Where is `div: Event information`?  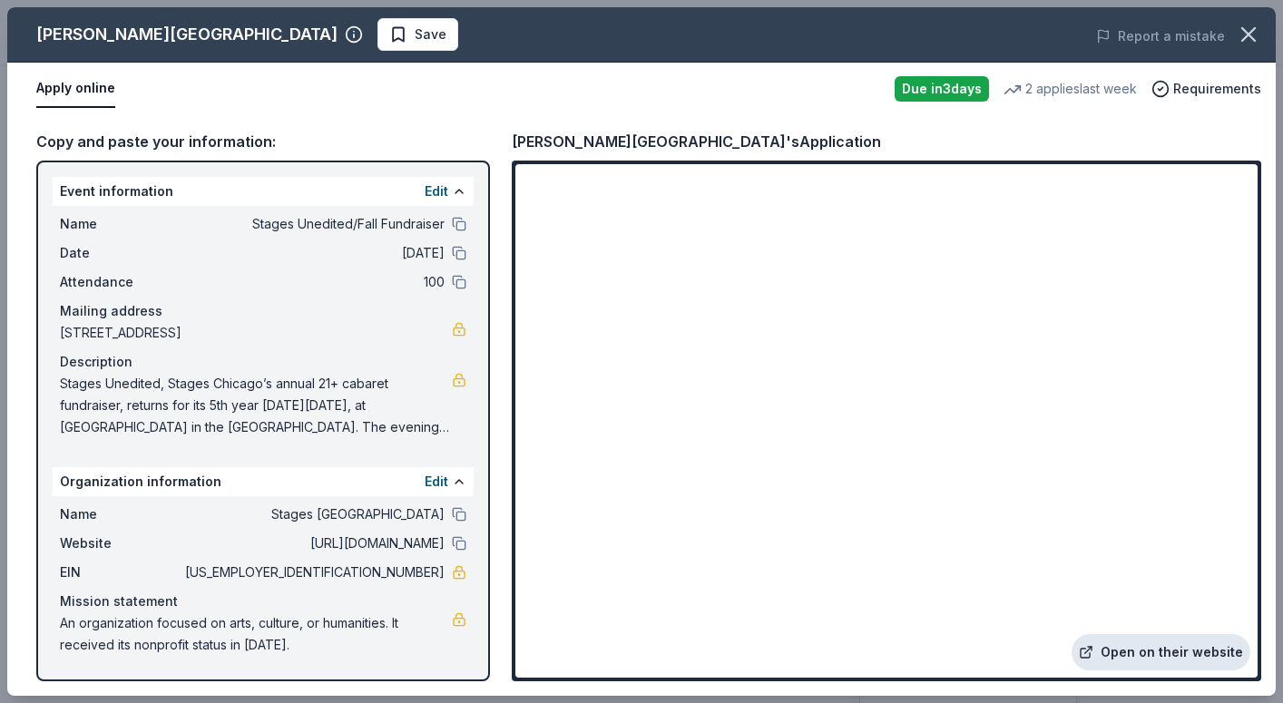 div: Event information is located at coordinates (263, 191).